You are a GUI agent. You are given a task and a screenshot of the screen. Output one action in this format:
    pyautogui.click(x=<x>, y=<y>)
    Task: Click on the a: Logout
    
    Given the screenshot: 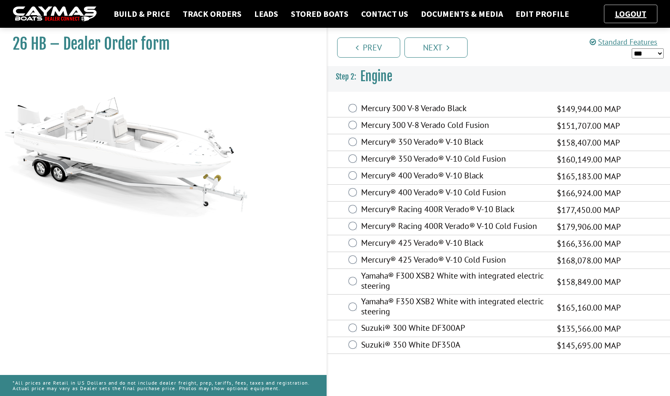 What is the action you would take?
    pyautogui.click(x=631, y=13)
    